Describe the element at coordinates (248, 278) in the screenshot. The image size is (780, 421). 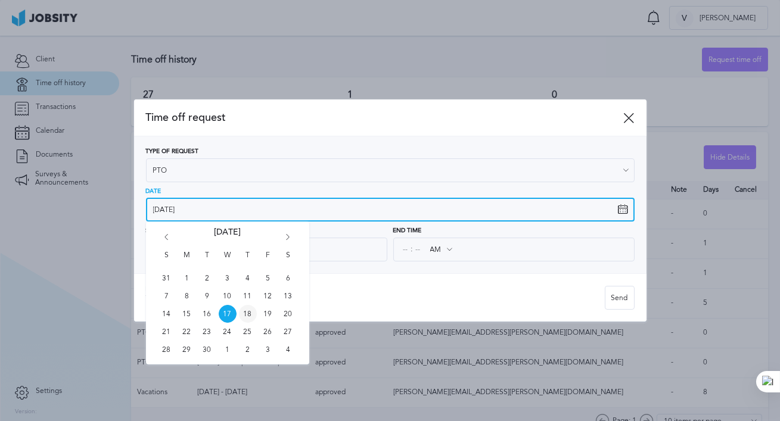
I see `span: Thu Sep 04 2025` at that location.